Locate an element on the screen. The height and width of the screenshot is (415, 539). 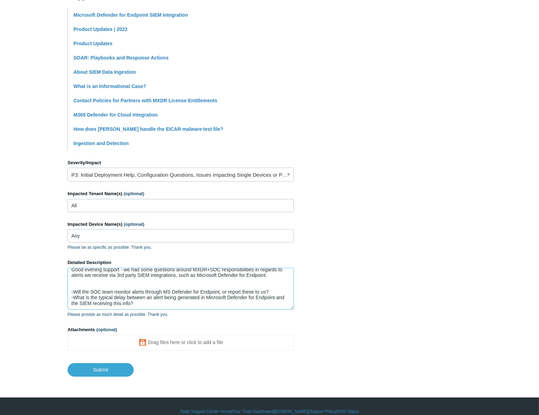
p: Please be as specific as possible. Thank you. is located at coordinates (181, 248).